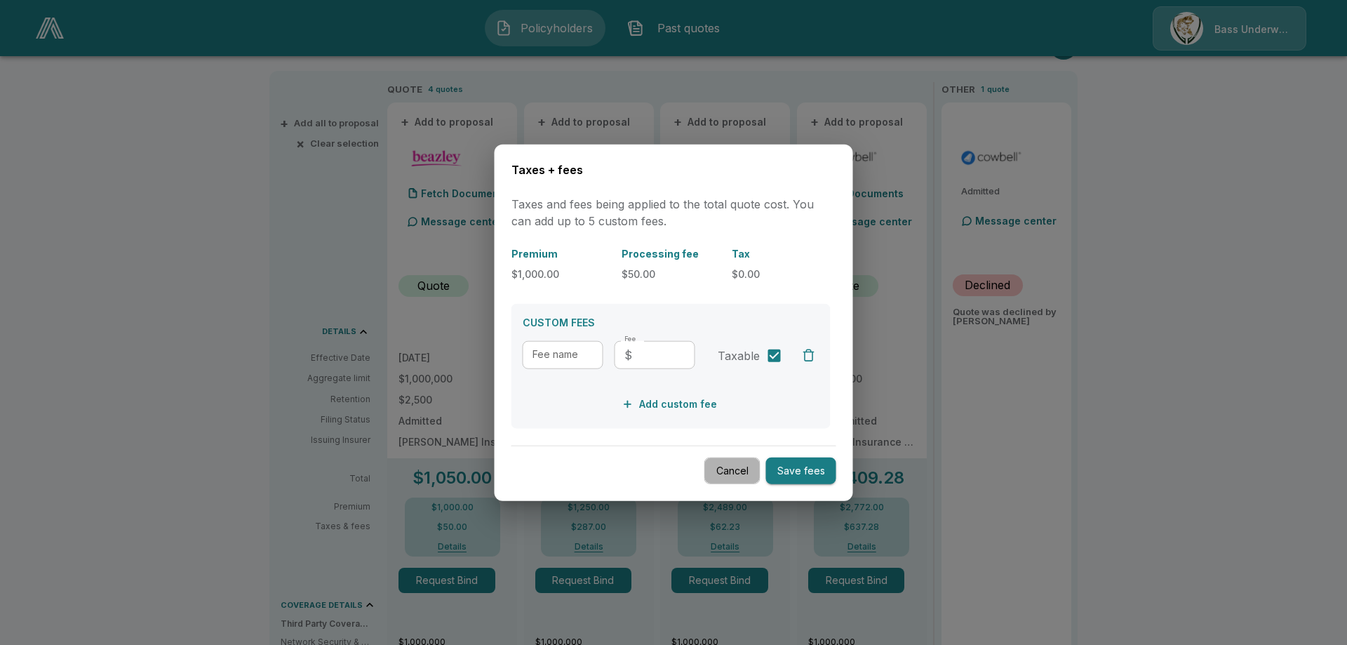  Describe the element at coordinates (732, 470) in the screenshot. I see `button: Cancel` at that location.